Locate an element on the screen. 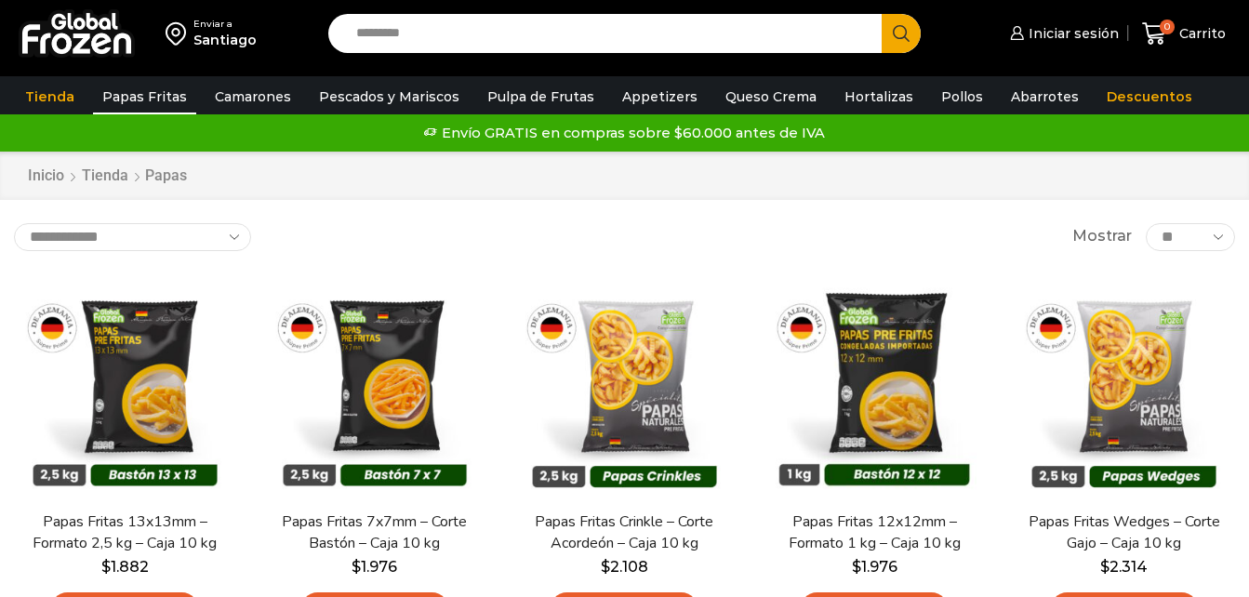 This screenshot has height=597, width=1249. a: Pulpa de Frutas is located at coordinates (540, 97).